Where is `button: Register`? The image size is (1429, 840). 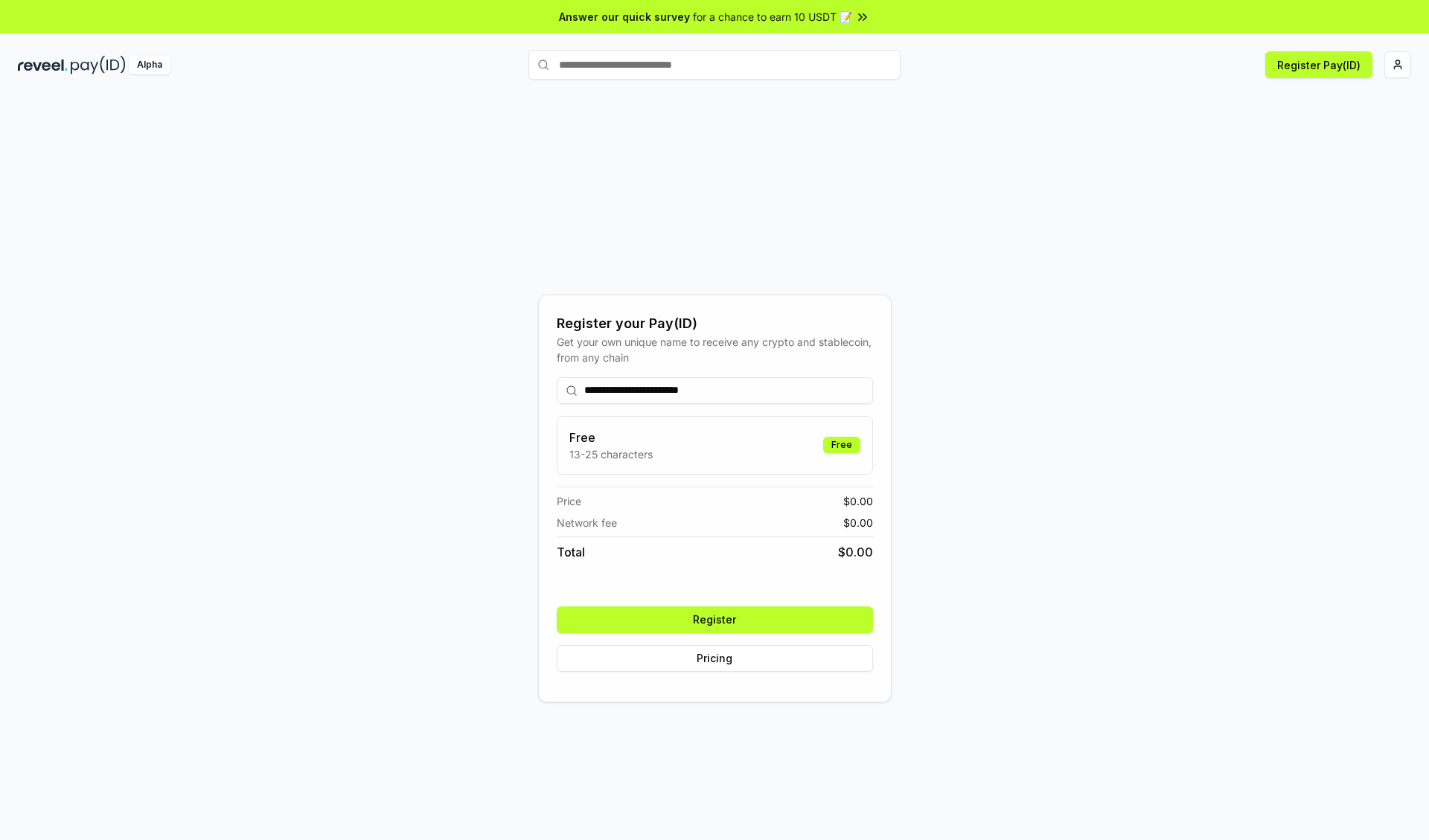 button: Register is located at coordinates (714, 620).